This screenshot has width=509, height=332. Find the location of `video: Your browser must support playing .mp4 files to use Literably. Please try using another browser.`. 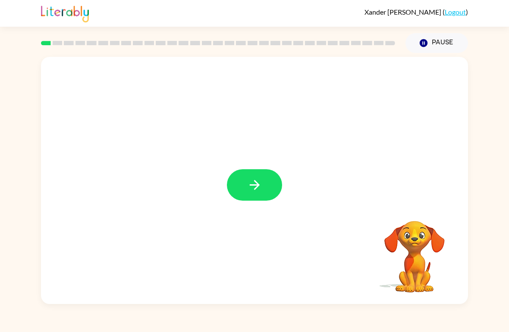

video: Your browser must support playing .mp4 files to use Literably. Please try using another browser. is located at coordinates (414, 251).